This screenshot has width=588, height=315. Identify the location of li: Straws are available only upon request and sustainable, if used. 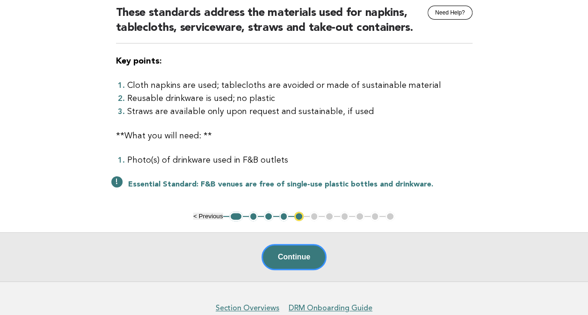
(300, 112).